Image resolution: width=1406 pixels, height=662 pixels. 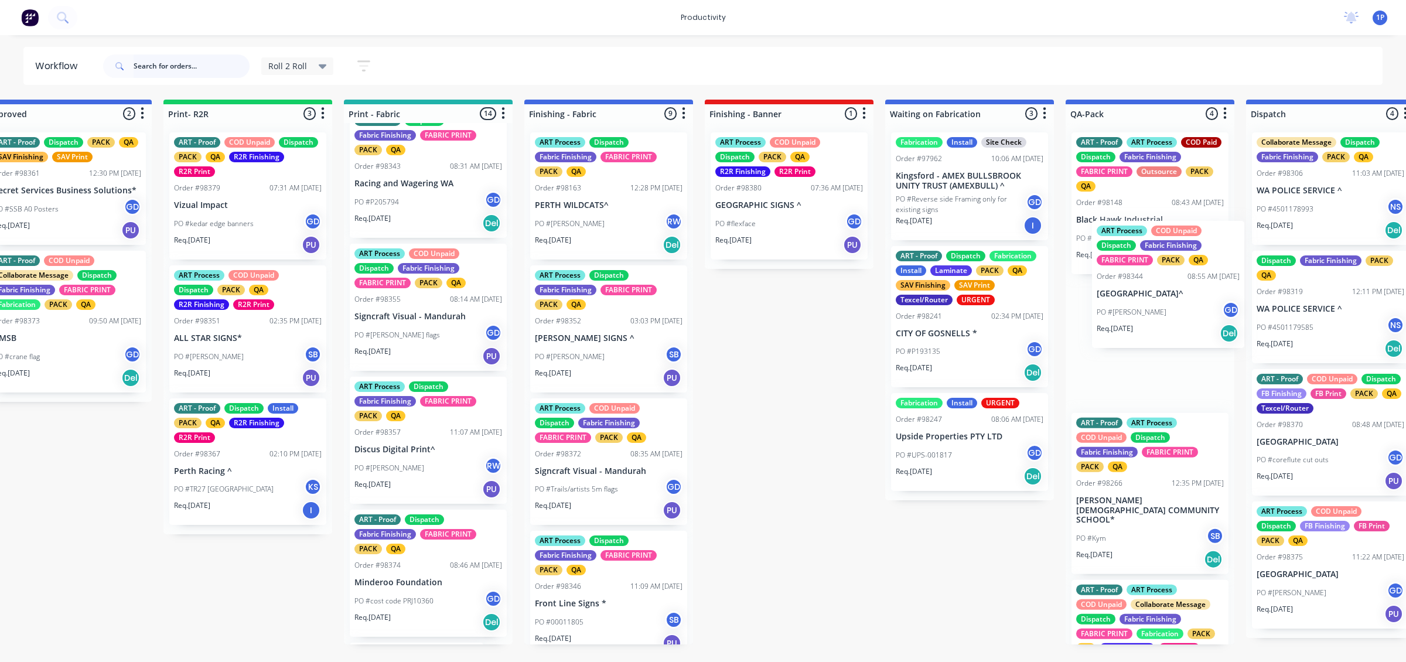 I want to click on span: Roll 2 Roll, so click(x=288, y=66).